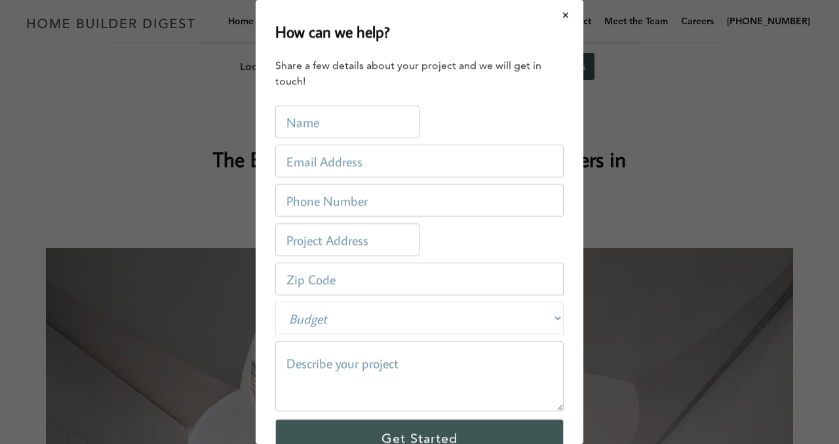 Image resolution: width=839 pixels, height=444 pixels. What do you see at coordinates (420, 73) in the screenshot?
I see `div: Share a few details about your project and we will get in touch!` at bounding box center [420, 73].